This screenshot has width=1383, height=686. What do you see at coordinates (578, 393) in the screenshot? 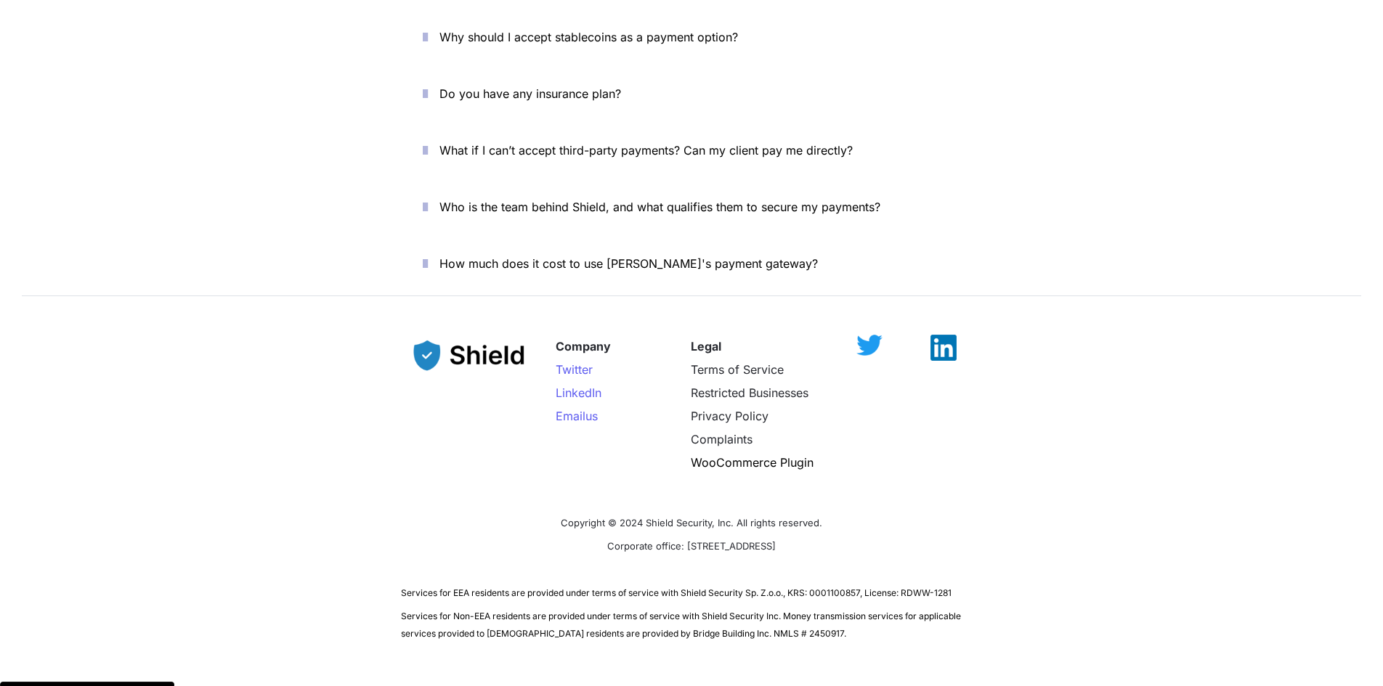
I see `a: LinkedIn` at bounding box center [578, 393].